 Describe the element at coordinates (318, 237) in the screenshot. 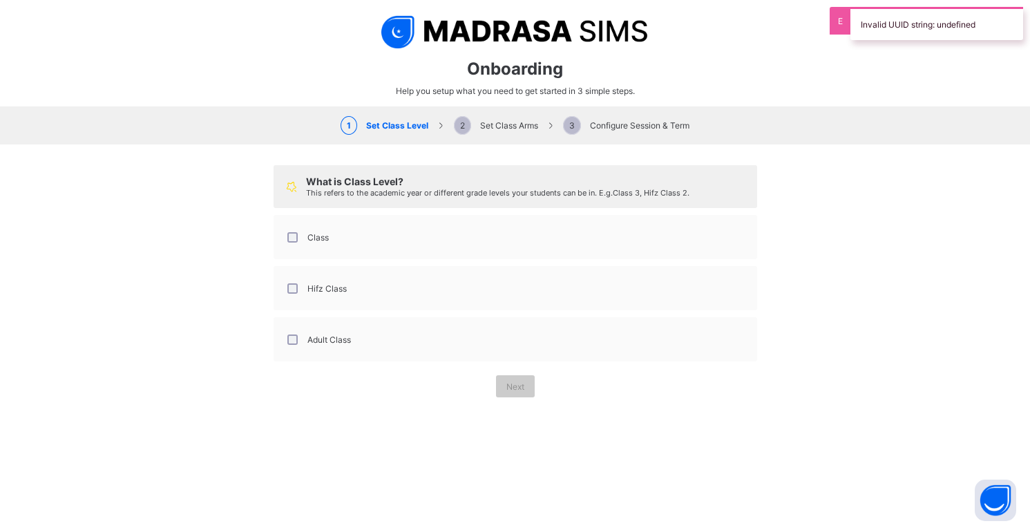

I see `label: Class` at that location.